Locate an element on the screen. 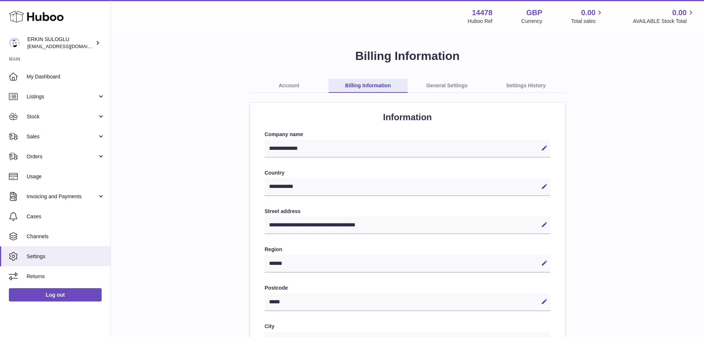  span: My Dashboard is located at coordinates (66, 76).